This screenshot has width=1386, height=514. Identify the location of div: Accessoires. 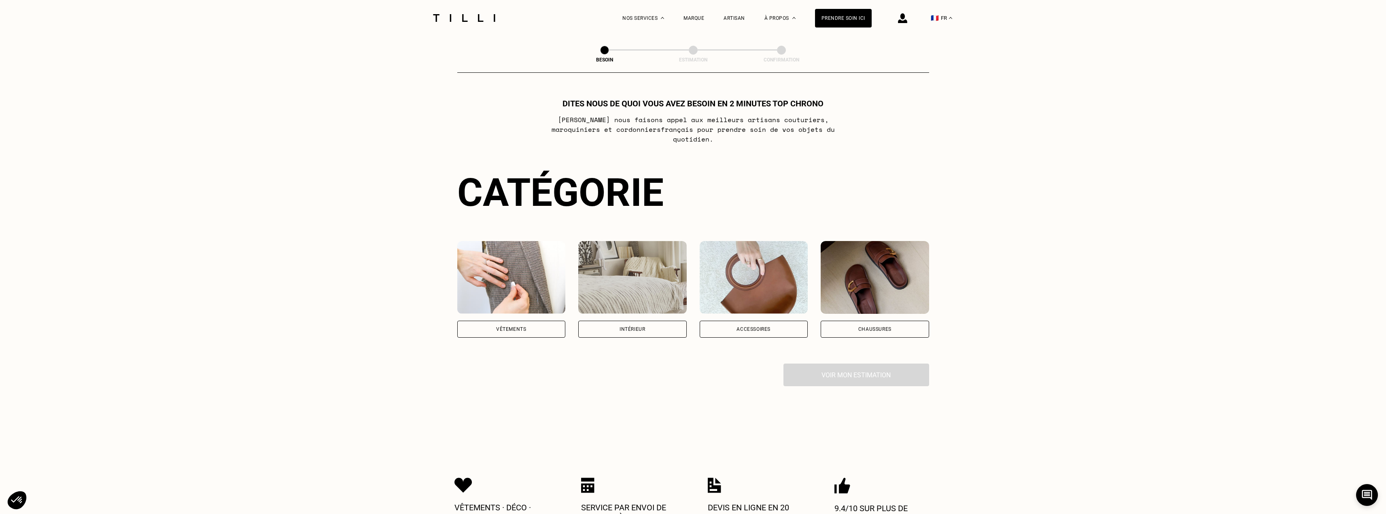
(753, 329).